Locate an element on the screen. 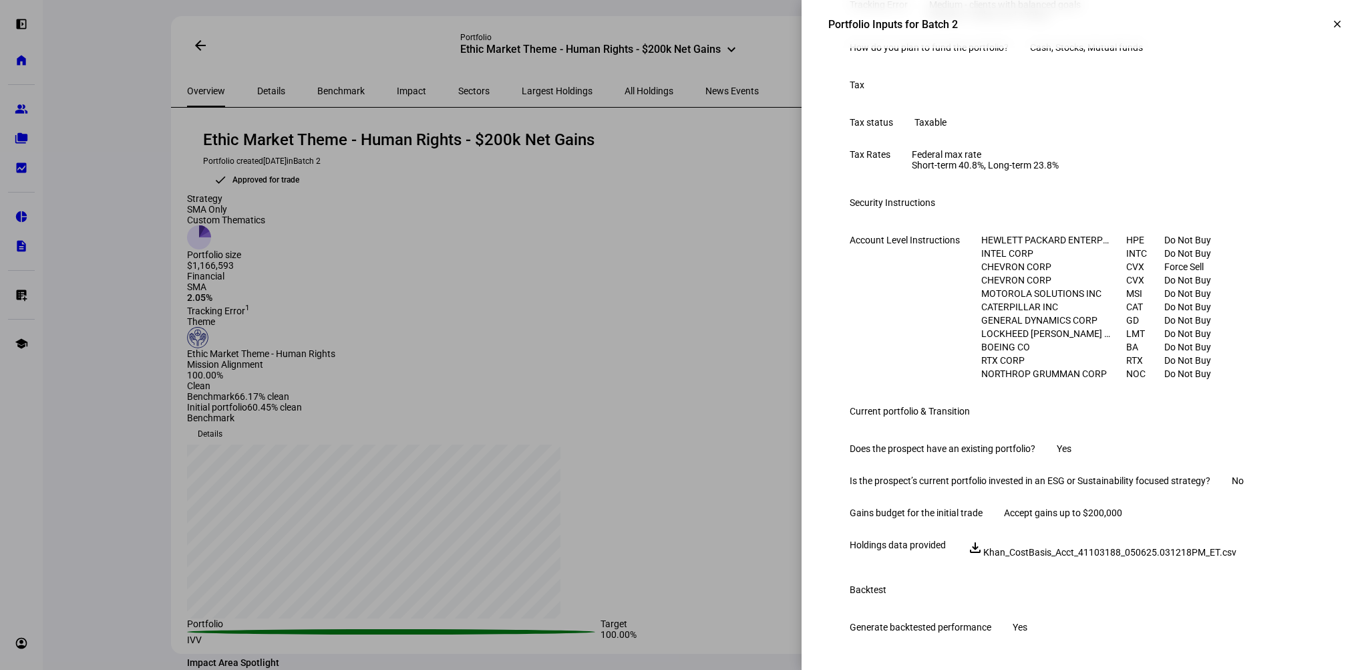  div: BOEING CO is located at coordinates (1047, 347).